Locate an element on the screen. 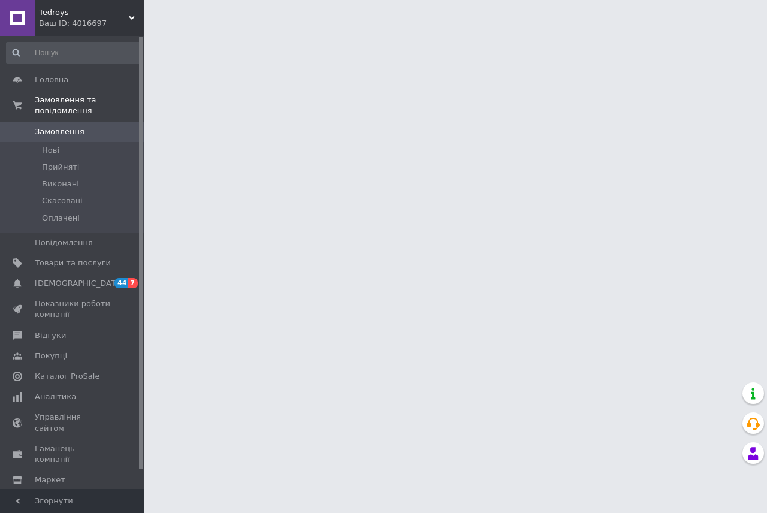 Image resolution: width=767 pixels, height=513 pixels. span: 44 is located at coordinates (121, 283).